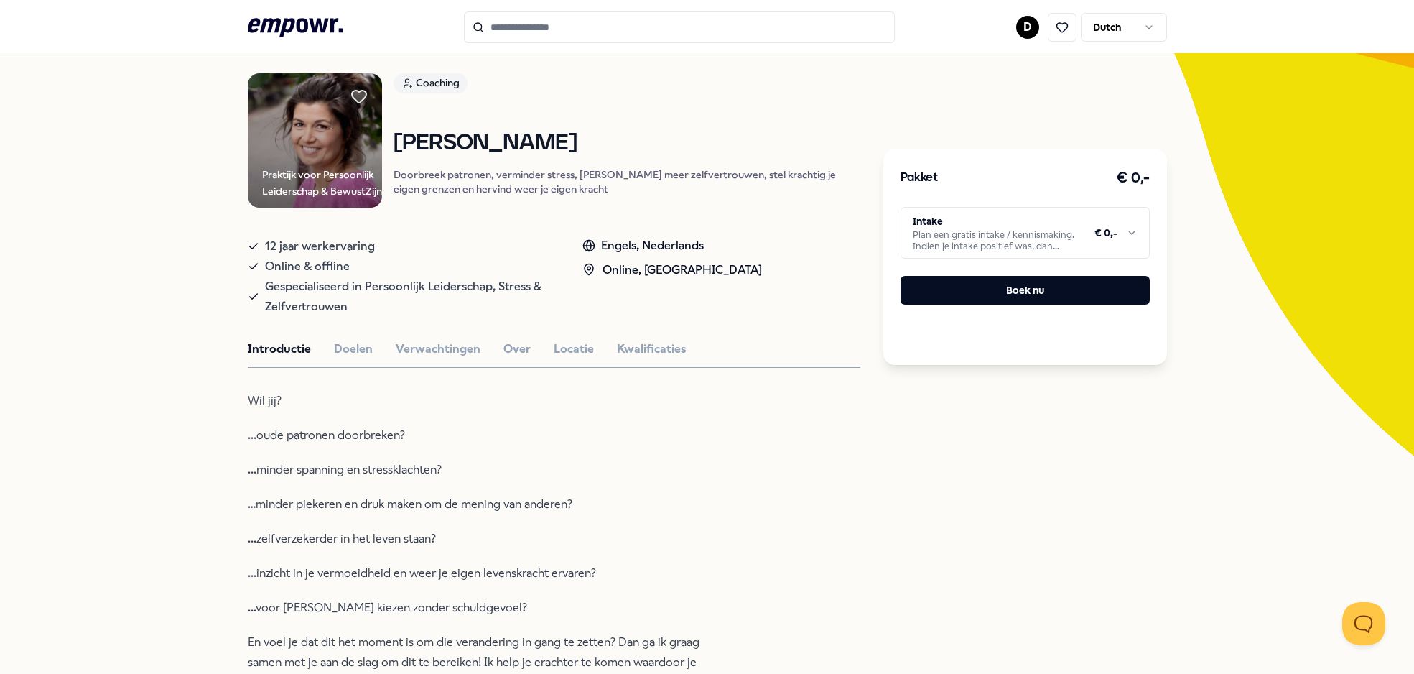  I want to click on button: Locatie, so click(574, 349).